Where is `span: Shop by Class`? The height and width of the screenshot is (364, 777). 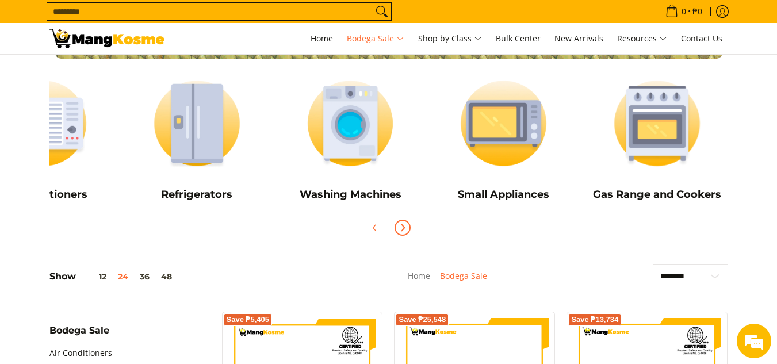 span: Shop by Class is located at coordinates (450, 39).